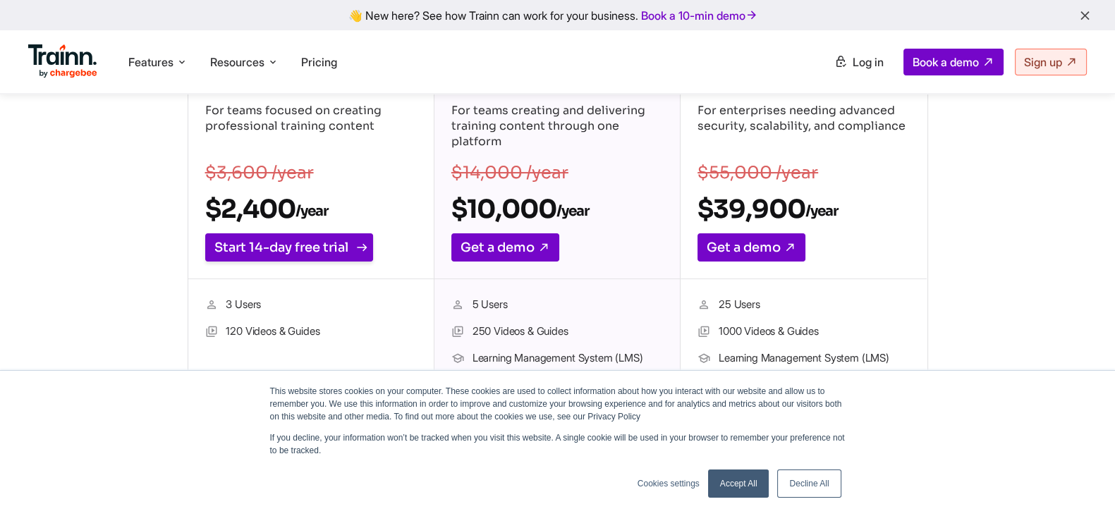  Describe the element at coordinates (757, 173) in the screenshot. I see `s: $55,000 /year` at that location.